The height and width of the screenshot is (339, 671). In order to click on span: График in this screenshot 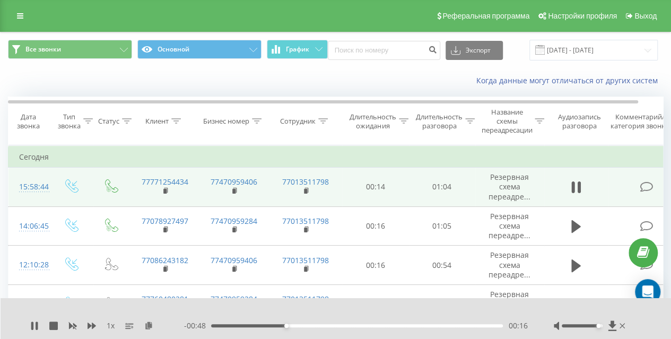, I will do `click(298, 49)`.